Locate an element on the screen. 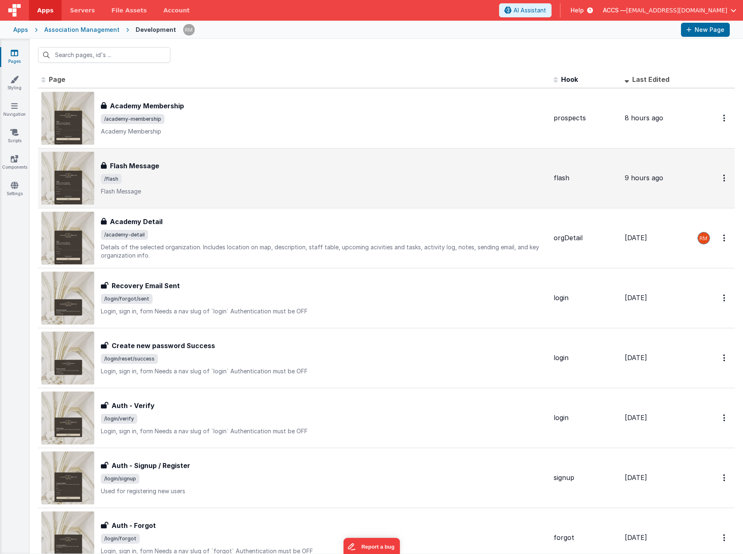 Image resolution: width=743 pixels, height=554 pixels. h3: Create new password Success is located at coordinates (163, 345).